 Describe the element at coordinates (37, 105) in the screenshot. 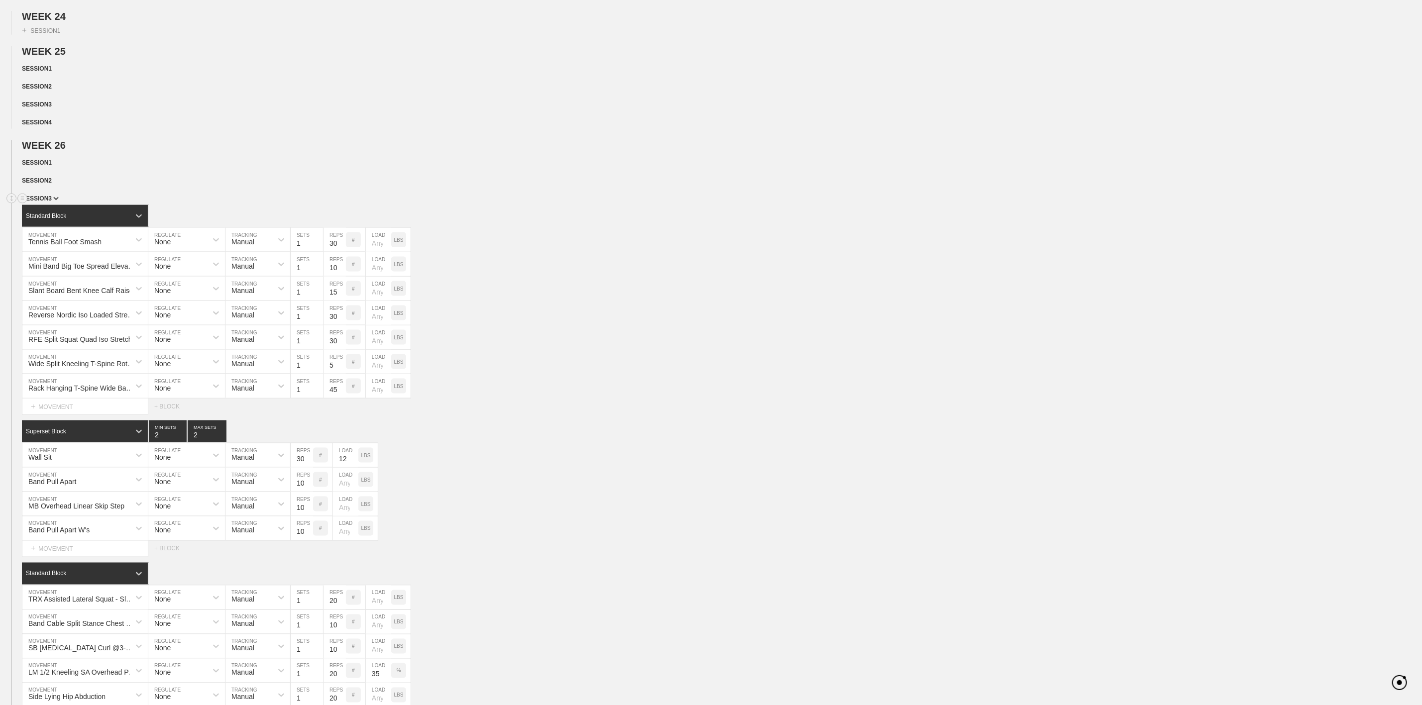

I see `span: SESSION 3` at that location.